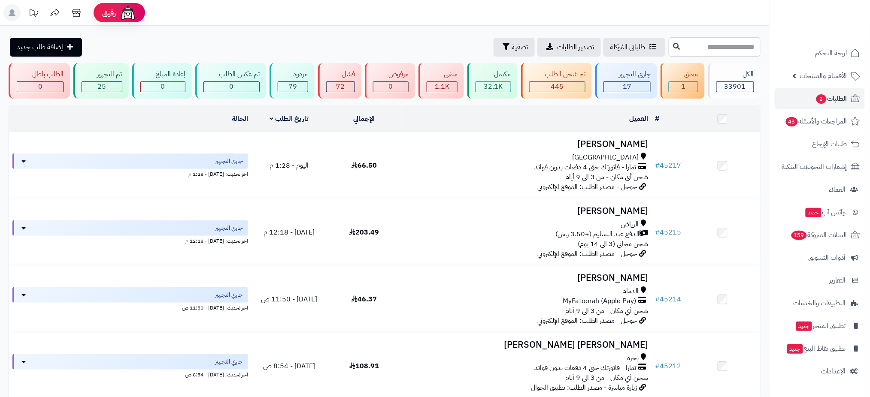 The image size is (870, 397). I want to click on a: لوحة التحكم, so click(820, 53).